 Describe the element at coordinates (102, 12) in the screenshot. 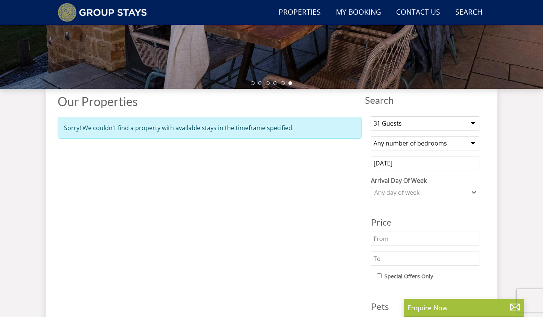

I see `img: Group Stays` at that location.